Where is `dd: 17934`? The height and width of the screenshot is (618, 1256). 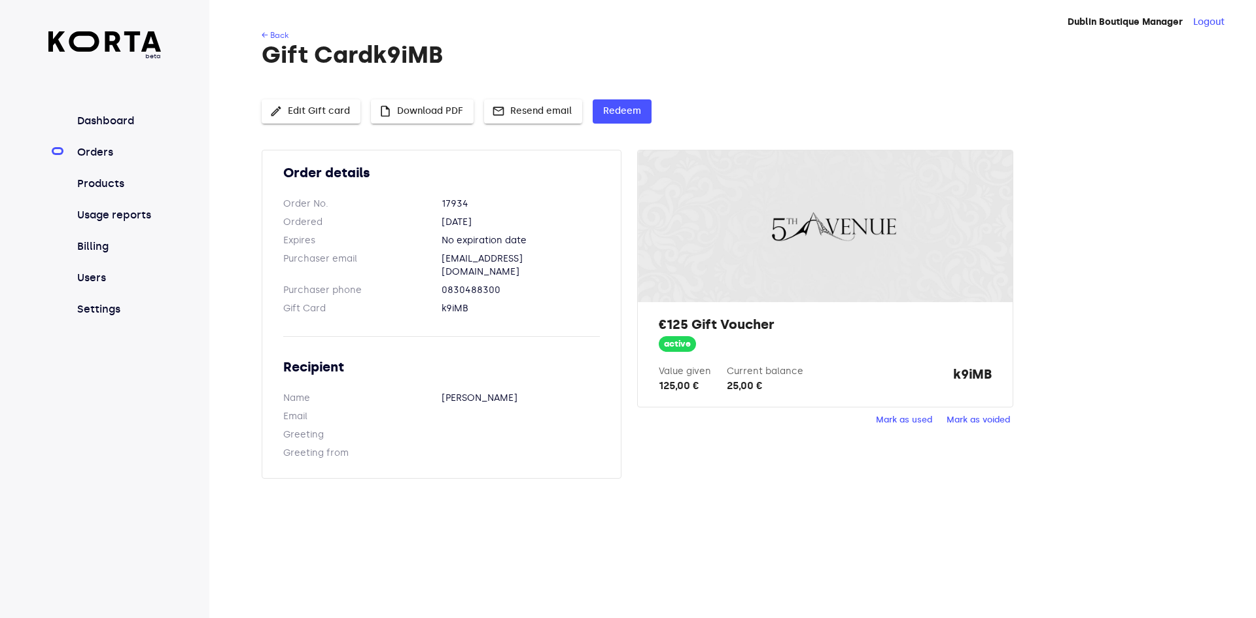
dd: 17934 is located at coordinates (521, 204).